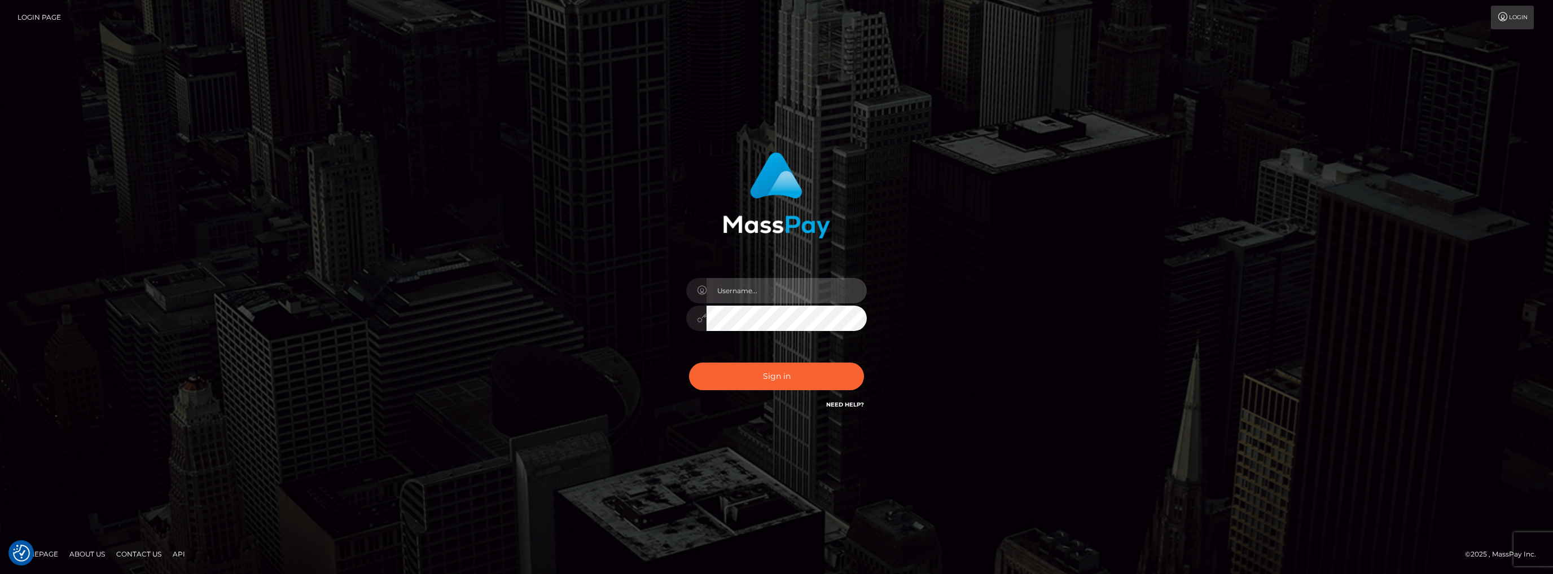 The image size is (1553, 574). What do you see at coordinates (1512, 17) in the screenshot?
I see `a: Login` at bounding box center [1512, 17].